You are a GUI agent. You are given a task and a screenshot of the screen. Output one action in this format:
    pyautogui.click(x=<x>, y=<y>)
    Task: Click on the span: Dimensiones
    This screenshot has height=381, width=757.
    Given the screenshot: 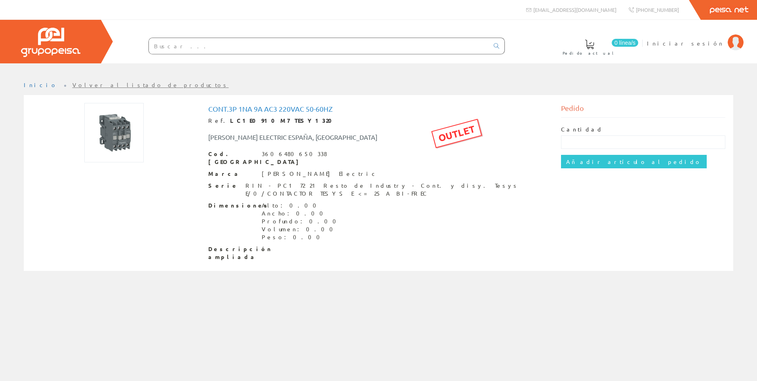 What is the action you would take?
    pyautogui.click(x=232, y=205)
    